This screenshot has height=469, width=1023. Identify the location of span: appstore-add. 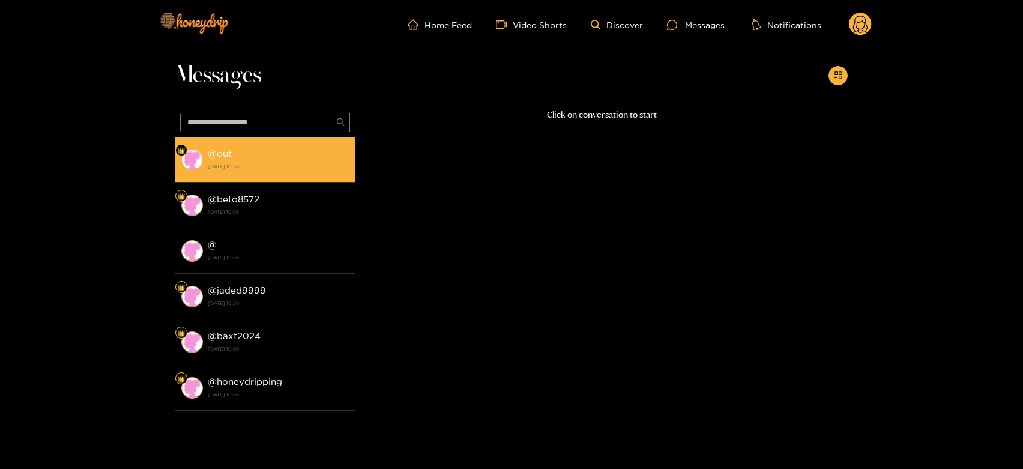
(838, 76).